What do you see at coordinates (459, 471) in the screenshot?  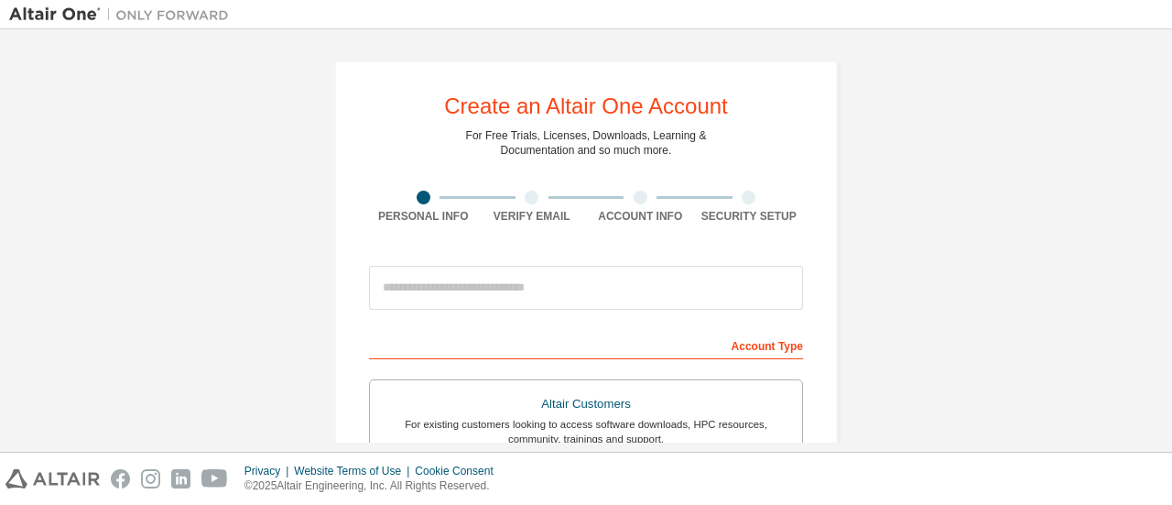 I see `div: Cookie Consent` at bounding box center [459, 471].